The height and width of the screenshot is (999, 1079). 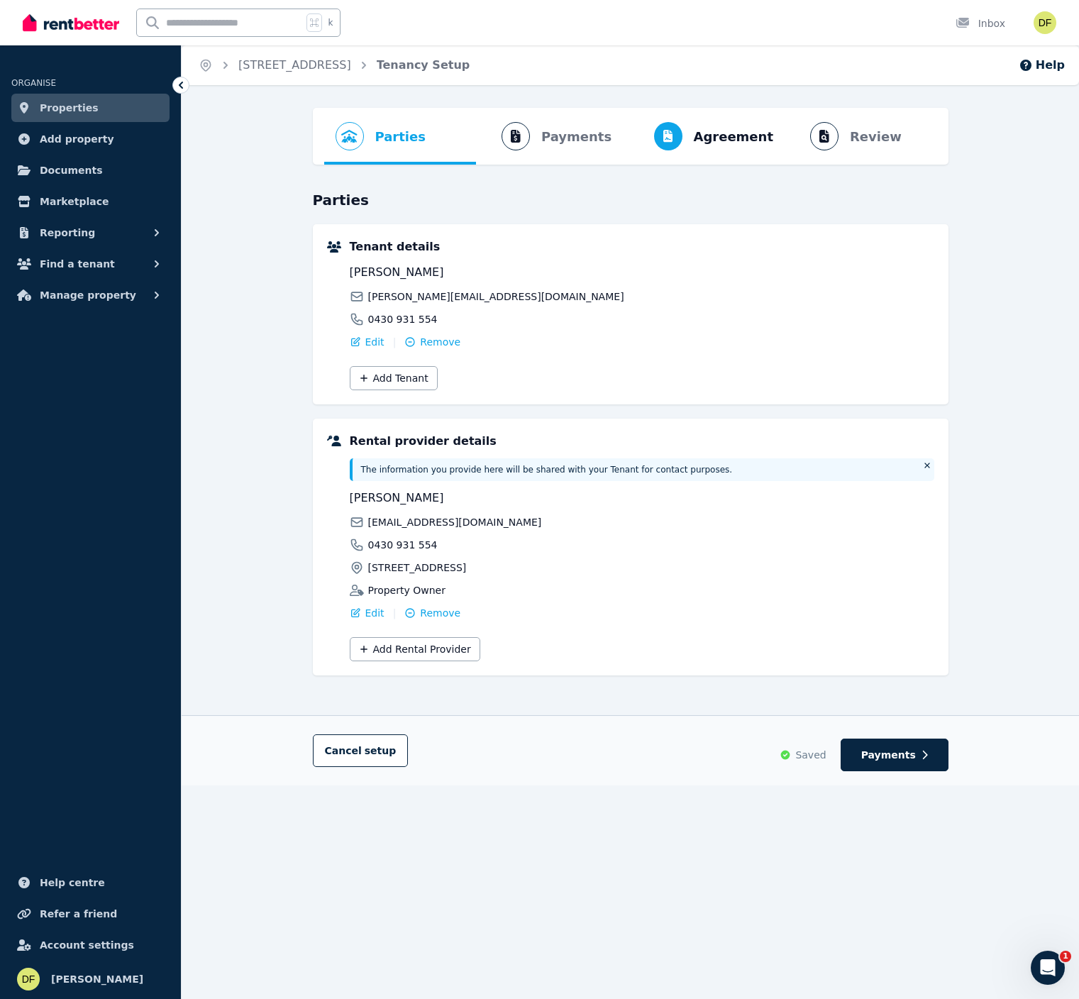 I want to click on img: RentBetter, so click(x=71, y=23).